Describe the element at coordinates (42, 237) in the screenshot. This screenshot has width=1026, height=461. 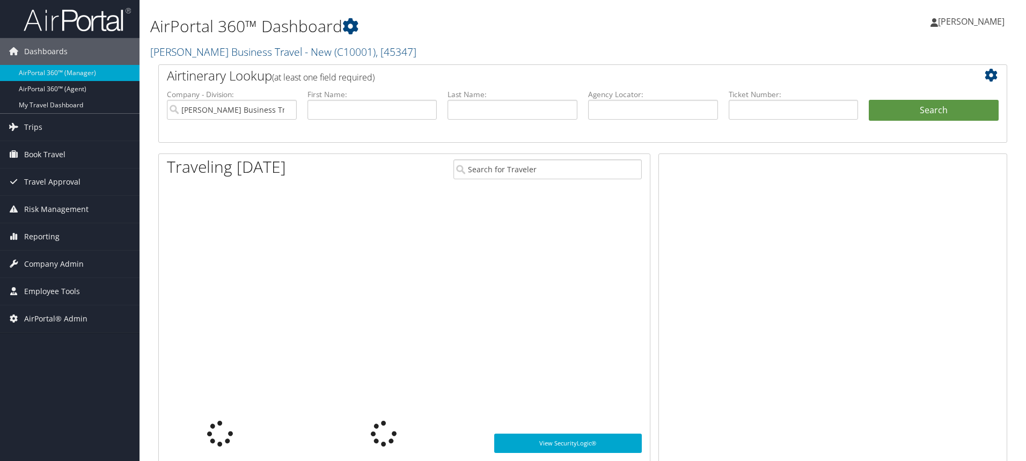
I see `span: Reporting` at that location.